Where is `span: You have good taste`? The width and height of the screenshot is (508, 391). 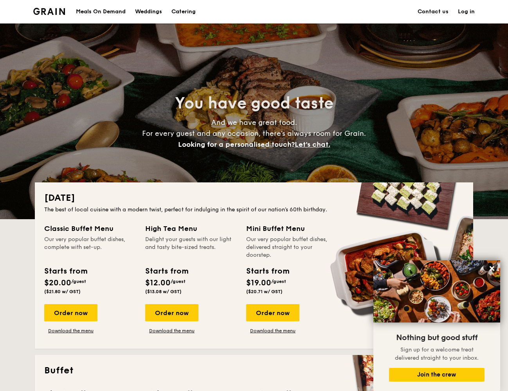 span: You have good taste is located at coordinates (254, 103).